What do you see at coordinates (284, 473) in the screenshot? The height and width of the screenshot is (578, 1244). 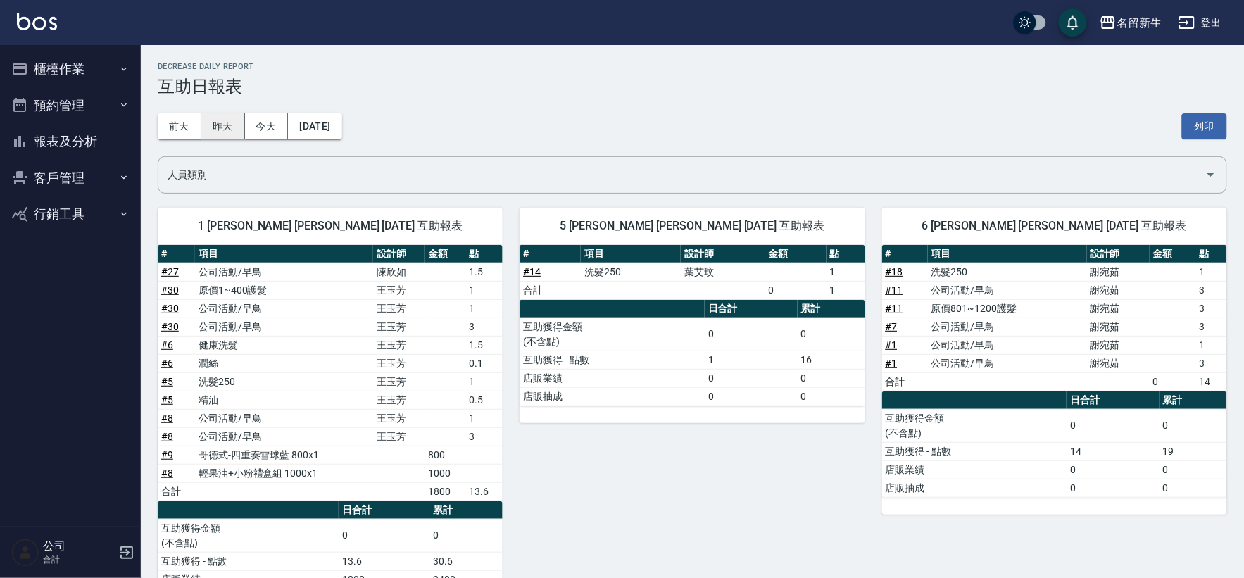 I see `td: 輕果油+小粉禮盒組 1000x1` at bounding box center [284, 473].